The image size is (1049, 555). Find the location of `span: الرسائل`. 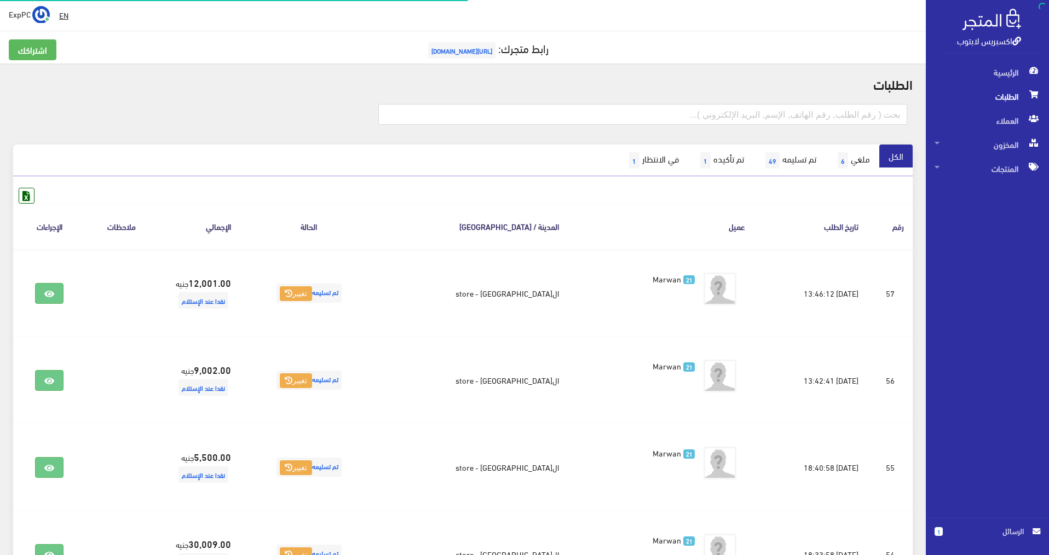

span: الرسائل is located at coordinates (988, 531).